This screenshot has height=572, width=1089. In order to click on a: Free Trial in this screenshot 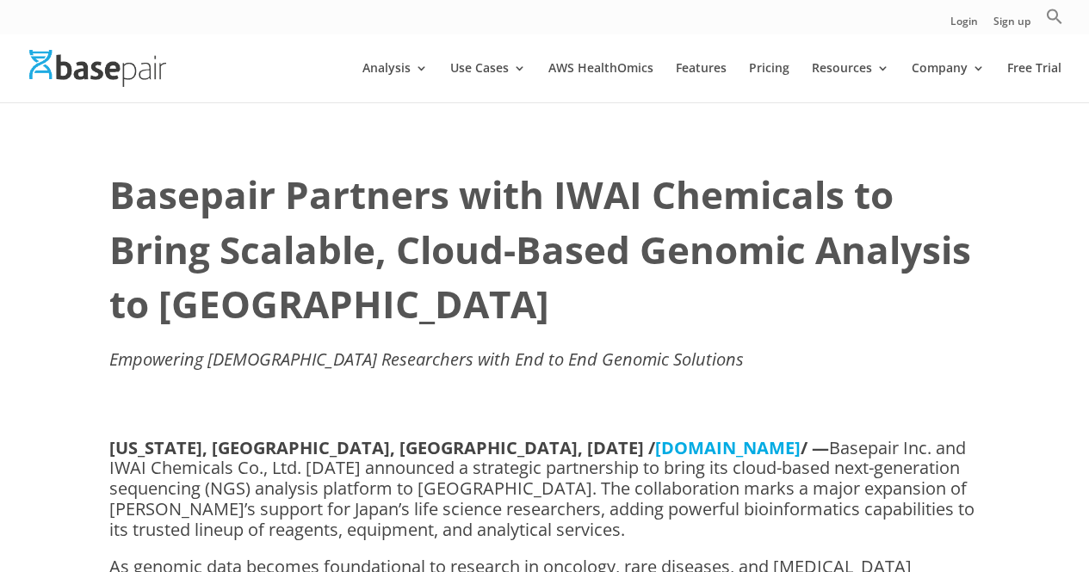, I will do `click(1034, 82)`.